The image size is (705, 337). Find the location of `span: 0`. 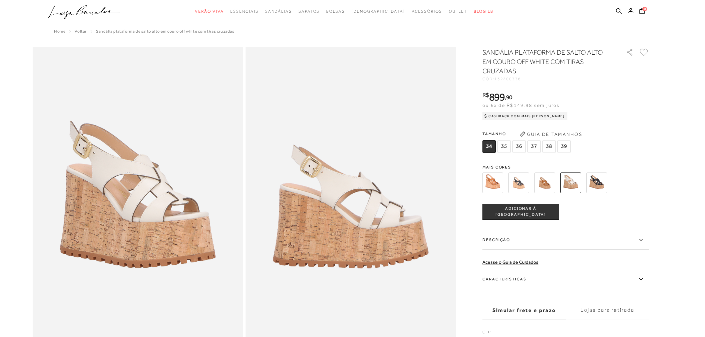

span: 0 is located at coordinates (645, 9).